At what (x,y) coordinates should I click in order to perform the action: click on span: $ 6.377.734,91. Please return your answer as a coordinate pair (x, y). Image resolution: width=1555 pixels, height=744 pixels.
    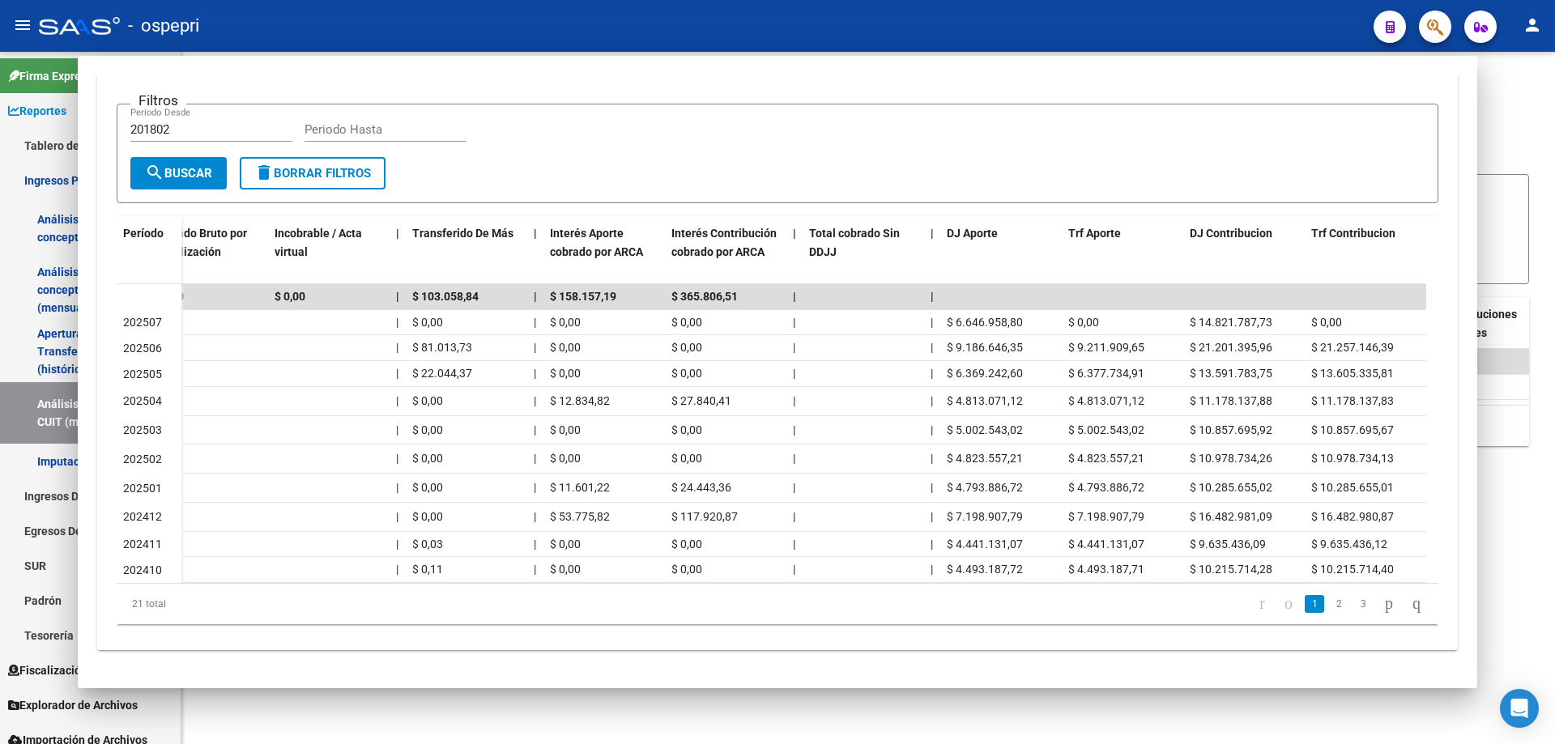
    Looking at the image, I should click on (1107, 373).